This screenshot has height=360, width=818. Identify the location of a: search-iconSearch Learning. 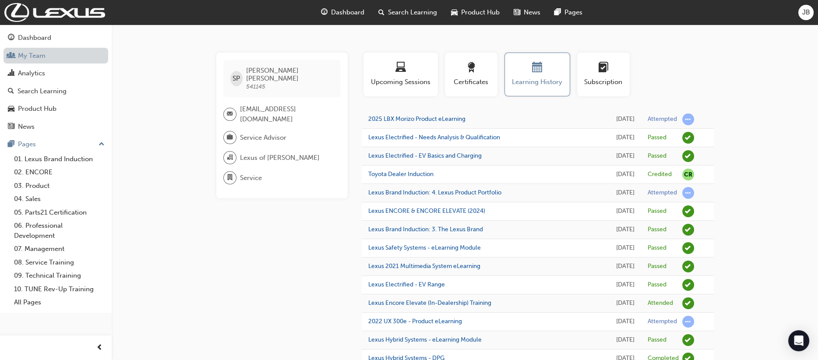
(408, 12).